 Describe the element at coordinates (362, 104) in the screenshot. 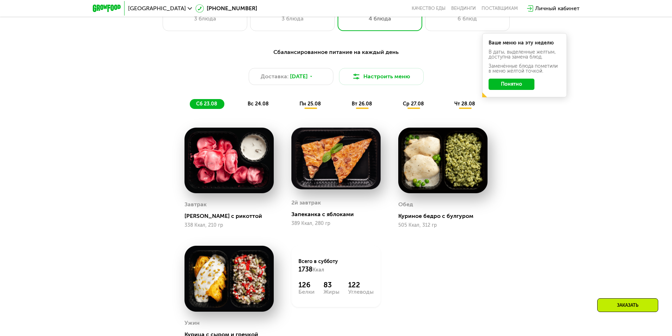

I see `span: вт 26.08` at that location.